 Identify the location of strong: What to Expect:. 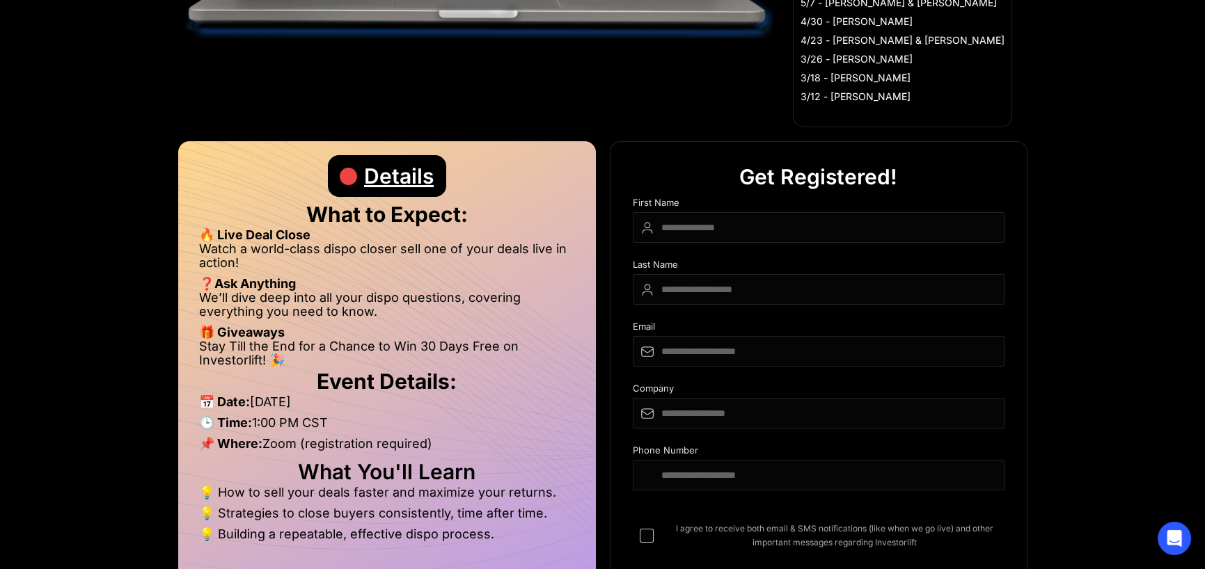
(387, 214).